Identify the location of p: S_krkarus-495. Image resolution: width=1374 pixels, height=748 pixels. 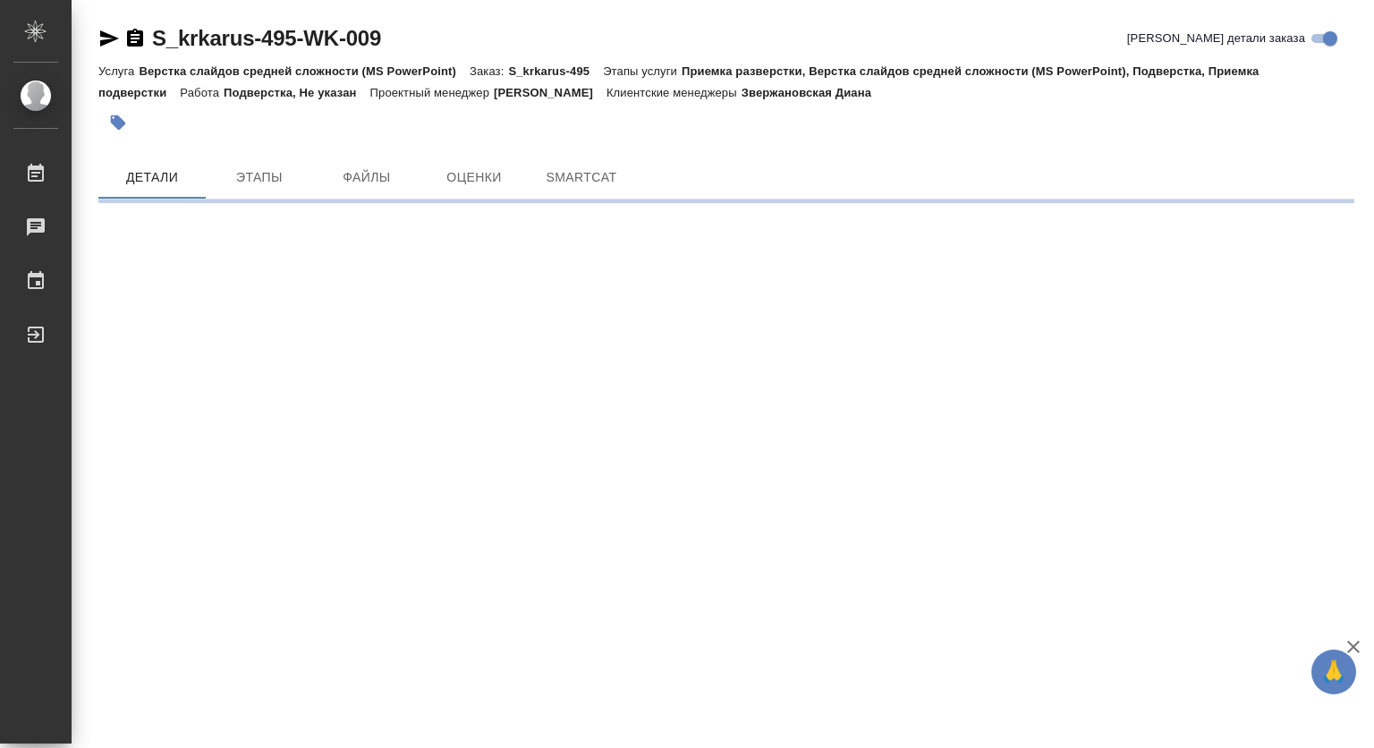
(556, 71).